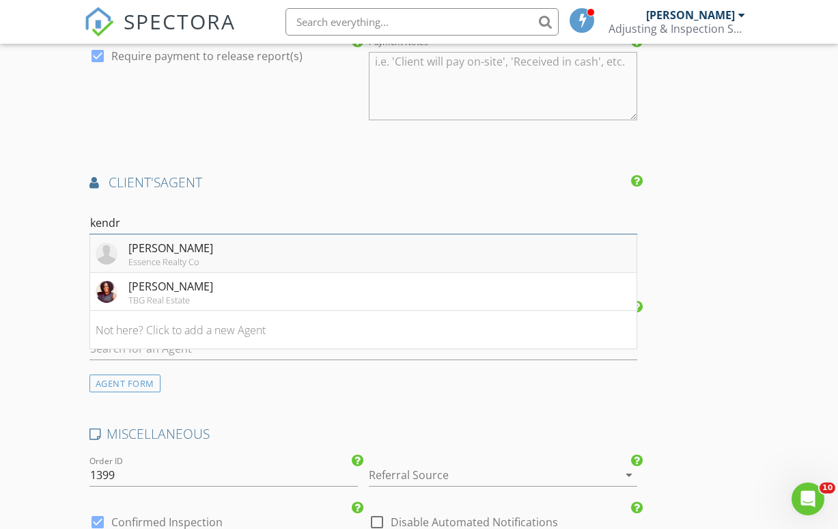 The width and height of the screenshot is (838, 529). What do you see at coordinates (167, 522) in the screenshot?
I see `label: Confirmed Inspection` at bounding box center [167, 522].